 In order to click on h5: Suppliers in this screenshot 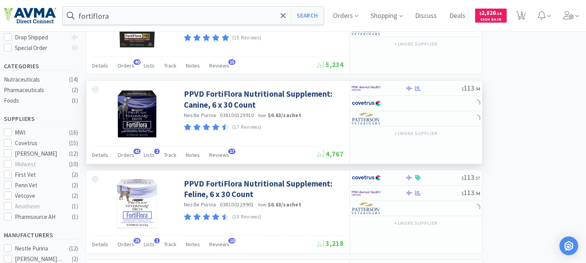, I will do `click(41, 119)`.